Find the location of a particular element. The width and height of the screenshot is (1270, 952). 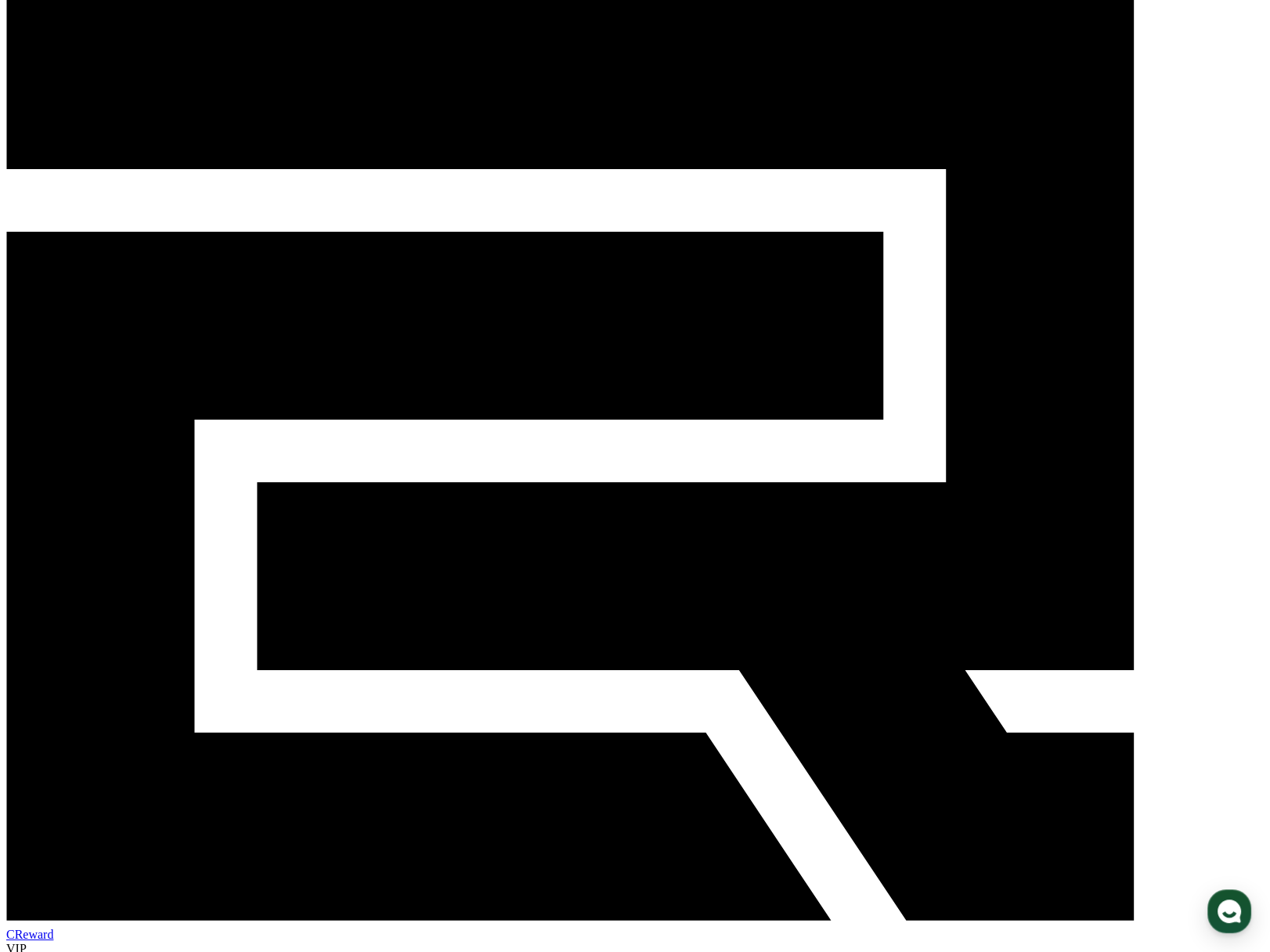

a: 설정 is located at coordinates (251, 516).